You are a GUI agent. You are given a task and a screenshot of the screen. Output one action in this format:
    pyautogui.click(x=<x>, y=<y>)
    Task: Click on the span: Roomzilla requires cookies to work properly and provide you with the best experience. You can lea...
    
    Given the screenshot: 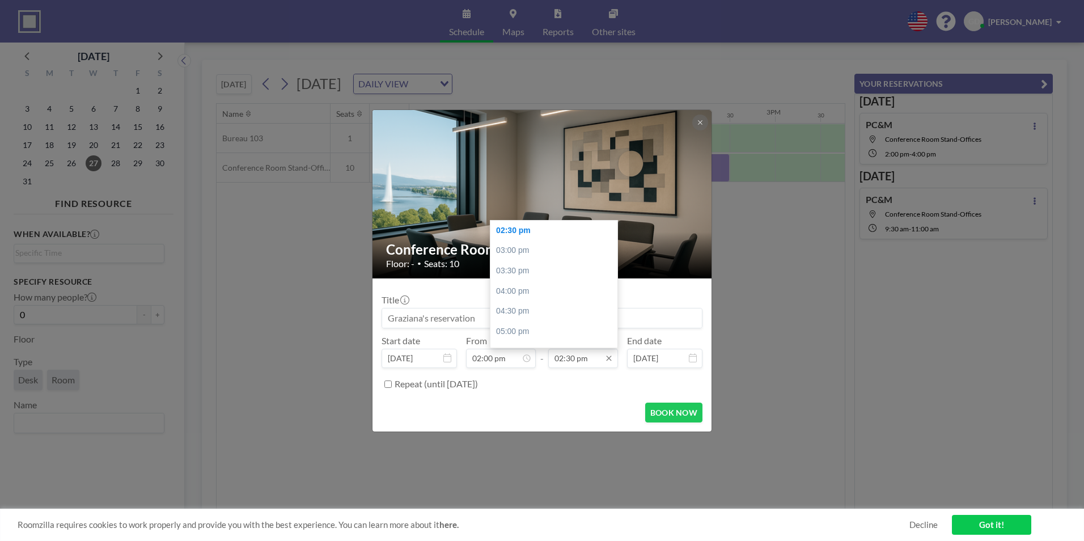 What is the action you would take?
    pyautogui.click(x=463, y=524)
    